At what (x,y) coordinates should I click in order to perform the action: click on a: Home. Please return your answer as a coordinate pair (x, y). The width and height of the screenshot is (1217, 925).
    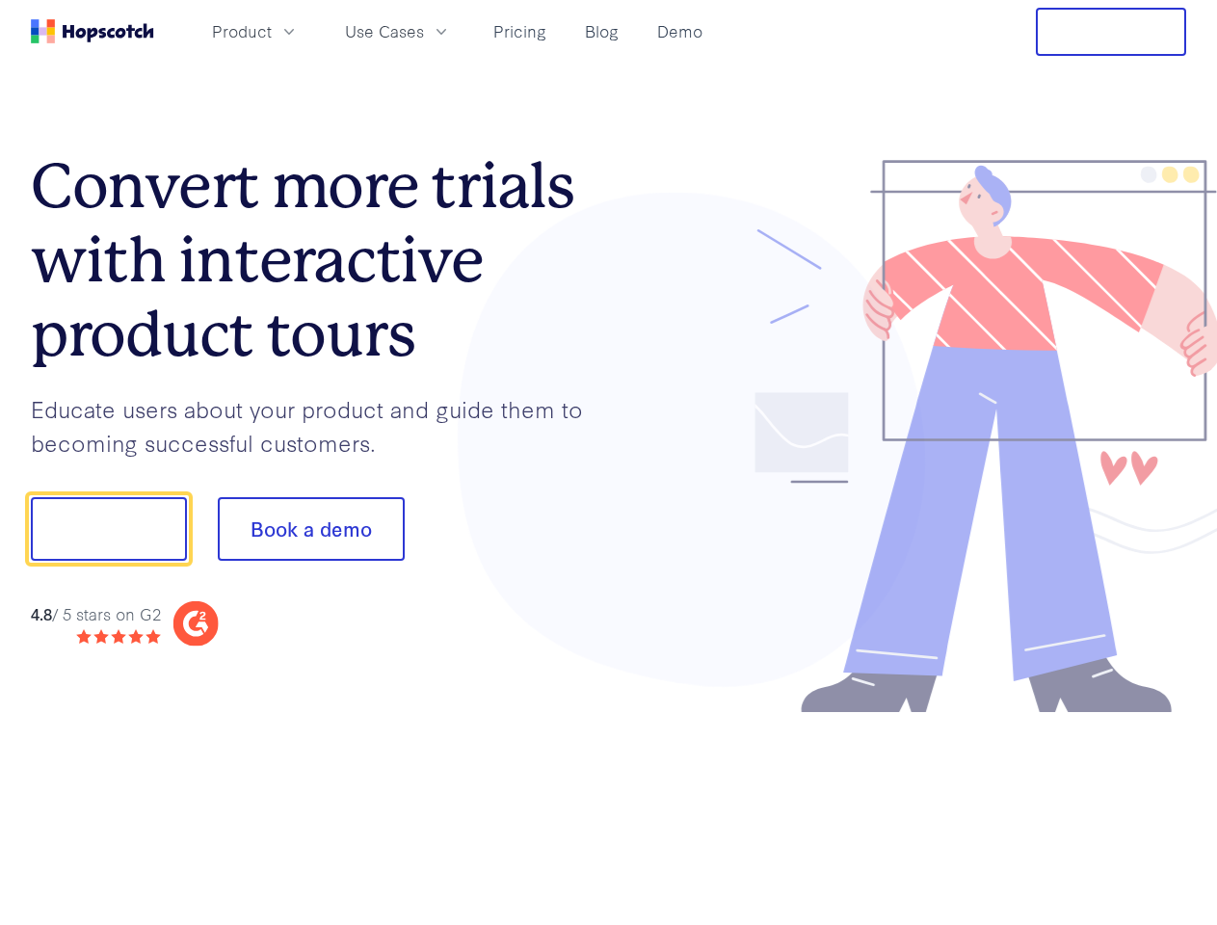
    Looking at the image, I should click on (92, 31).